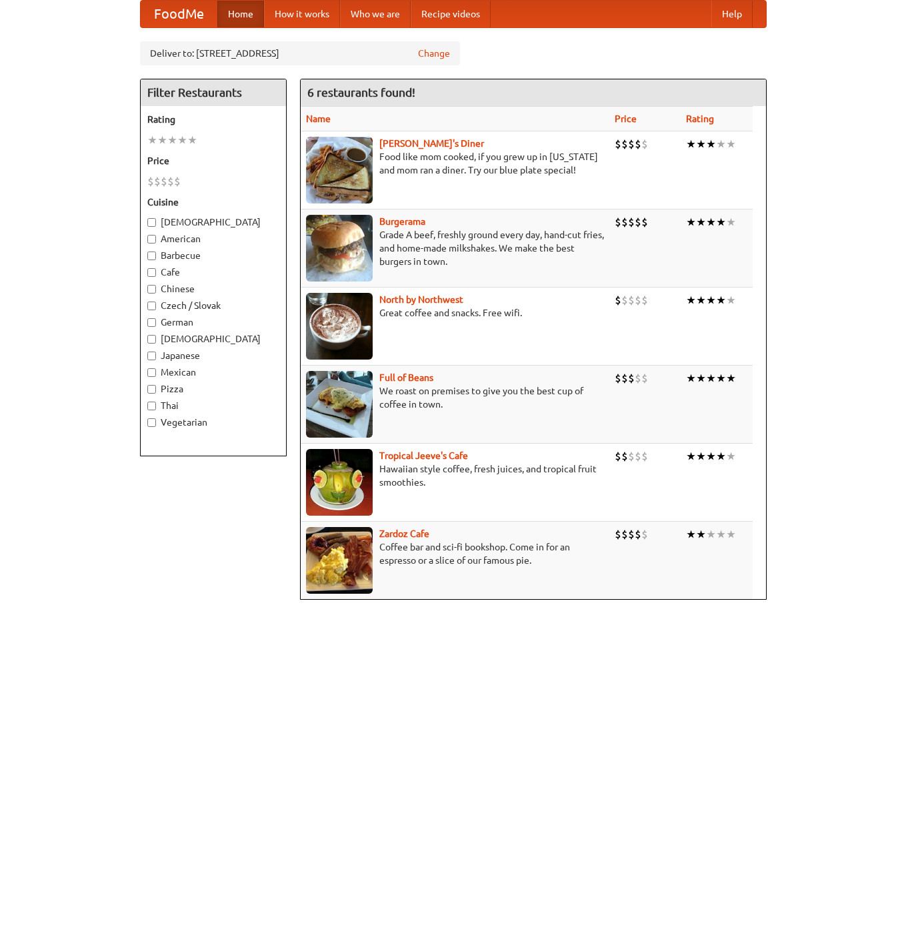 This screenshot has height=944, width=906. What do you see at coordinates (423, 455) in the screenshot?
I see `a: Tropical Jeeve's Cafe` at bounding box center [423, 455].